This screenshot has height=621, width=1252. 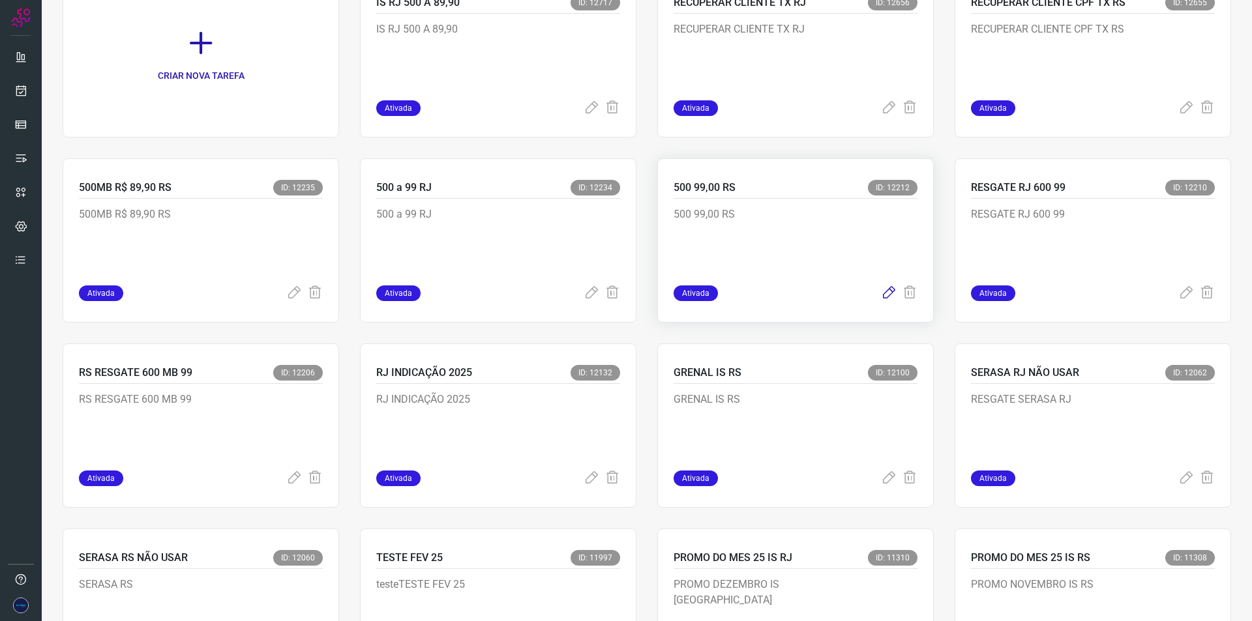 What do you see at coordinates (893, 188) in the screenshot?
I see `span: ID: 12212` at bounding box center [893, 188].